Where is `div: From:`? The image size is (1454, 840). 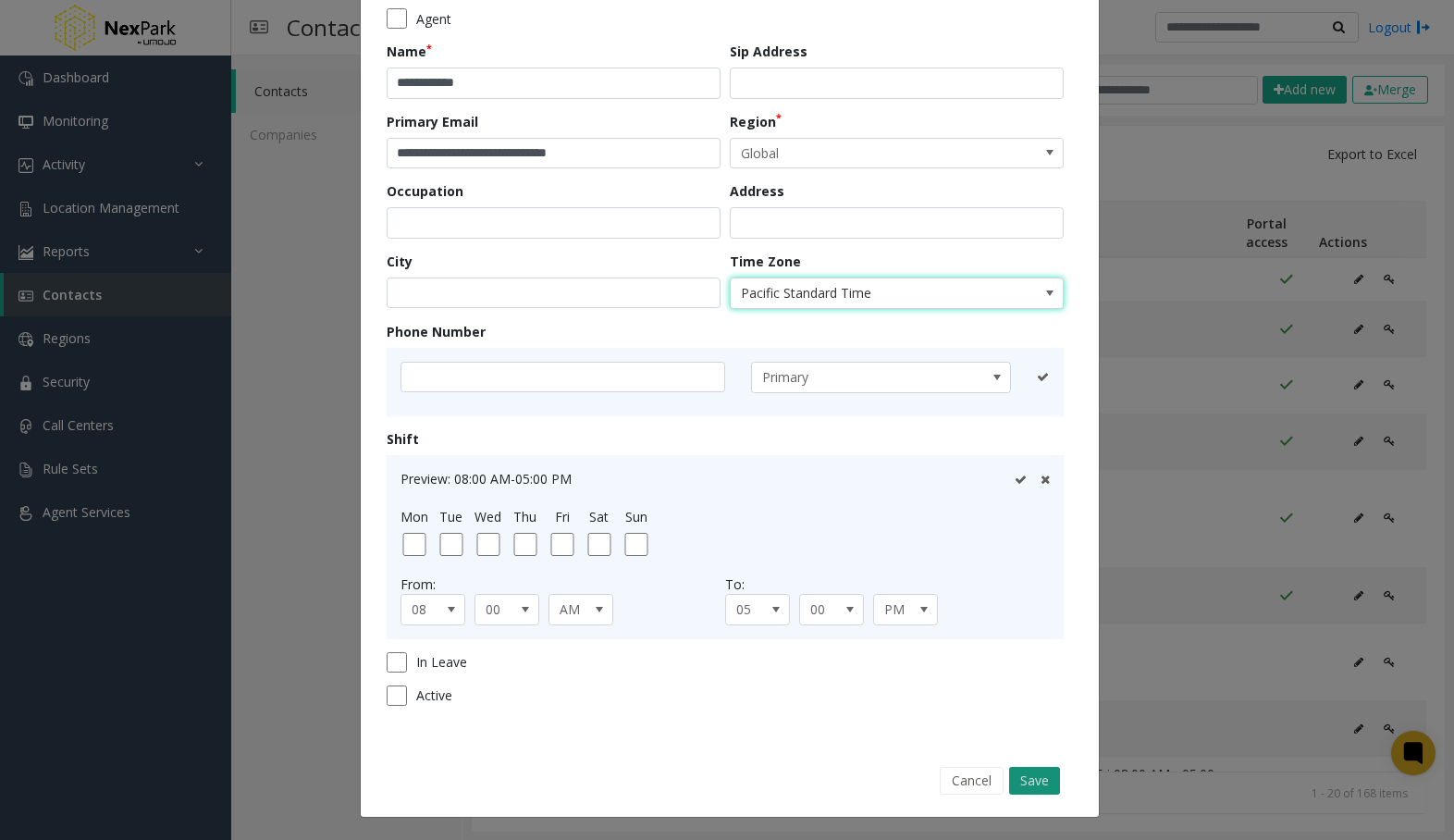
div: From: is located at coordinates (562, 583).